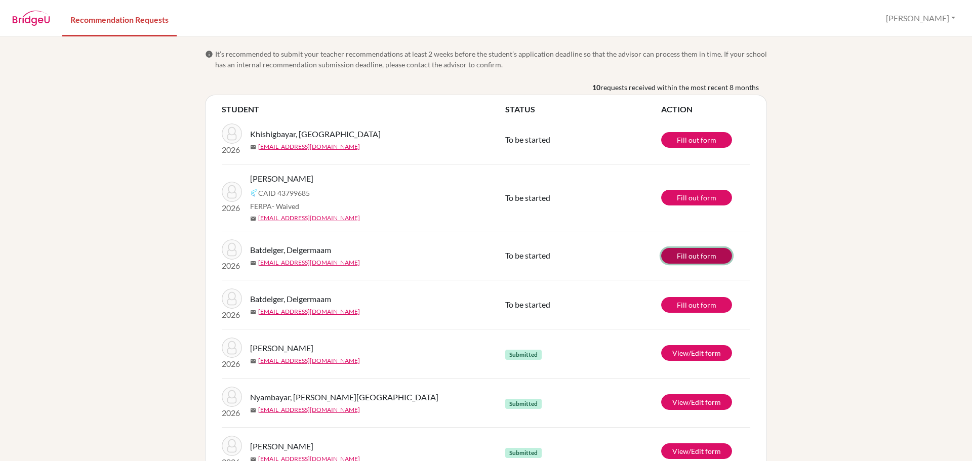 The image size is (972, 461). What do you see at coordinates (232, 348) in the screenshot?
I see `img: Munkhbaatar, Theodore` at bounding box center [232, 348].